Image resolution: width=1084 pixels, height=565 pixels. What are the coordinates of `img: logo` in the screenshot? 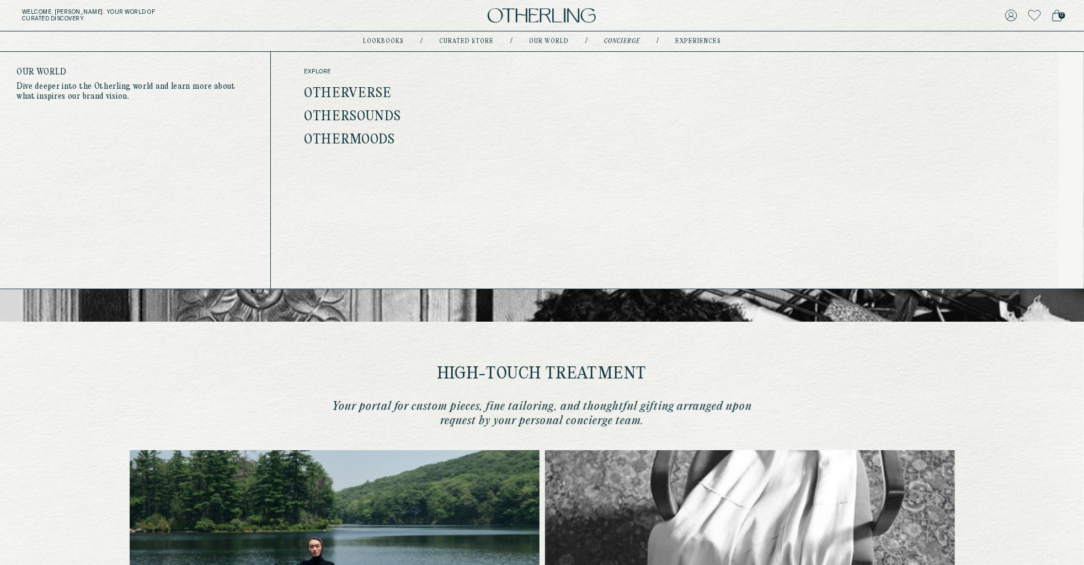 It's located at (541, 15).